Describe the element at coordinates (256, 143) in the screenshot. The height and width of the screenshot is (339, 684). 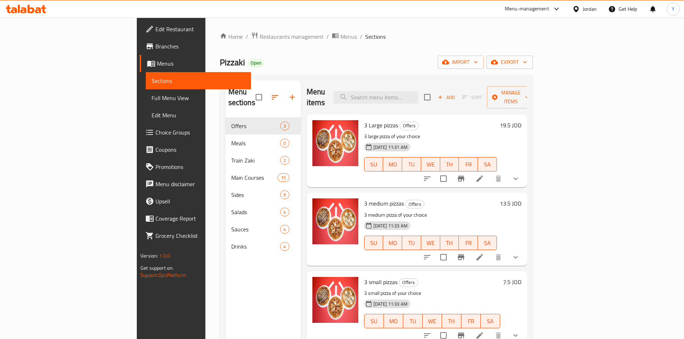
I see `span: Meals` at that location.